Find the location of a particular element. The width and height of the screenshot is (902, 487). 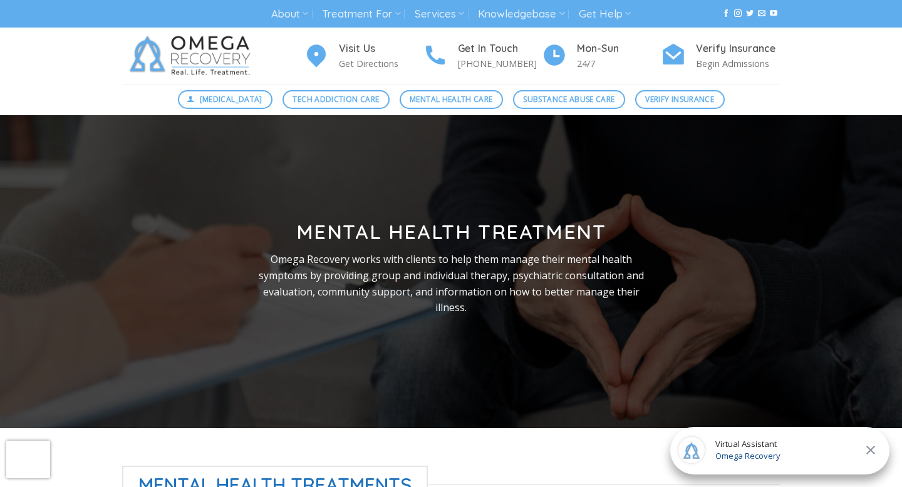

a: Follow on Twitter is located at coordinates (749, 14).